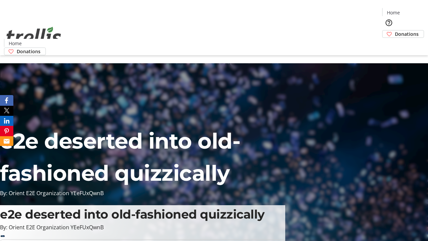 The image size is (428, 241). I want to click on img: Orient E2E Organization YEeFUxQwnB's Logo, so click(34, 36).